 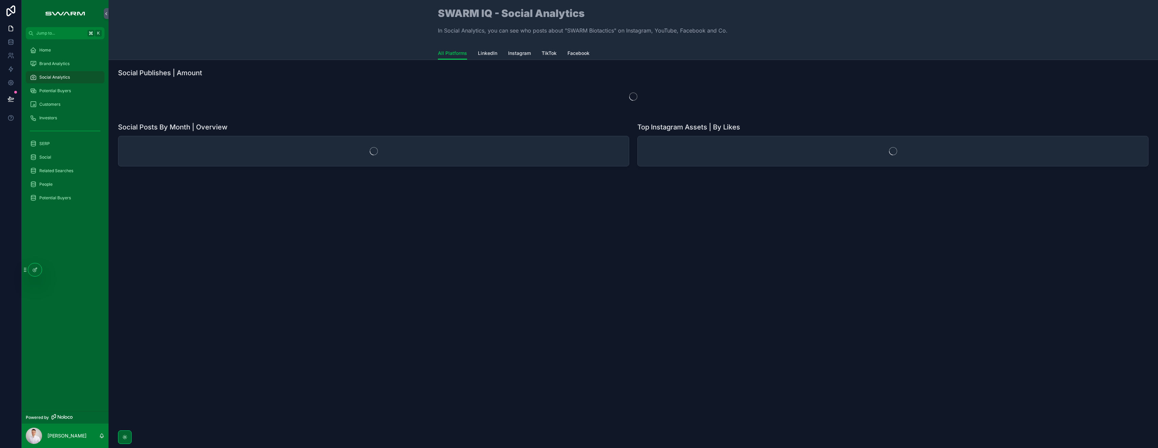 I want to click on div: scrollable content, so click(x=65, y=126).